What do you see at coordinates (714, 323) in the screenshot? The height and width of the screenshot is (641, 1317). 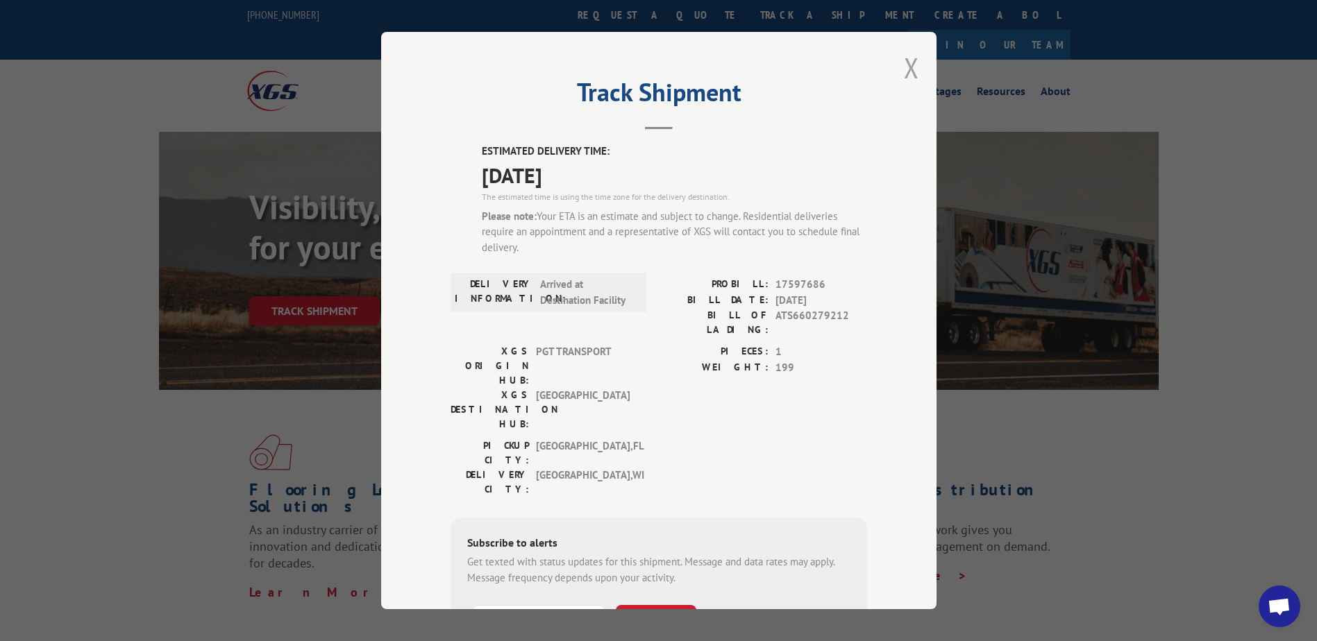 I see `label: BILL OF LADING:` at bounding box center [714, 323].